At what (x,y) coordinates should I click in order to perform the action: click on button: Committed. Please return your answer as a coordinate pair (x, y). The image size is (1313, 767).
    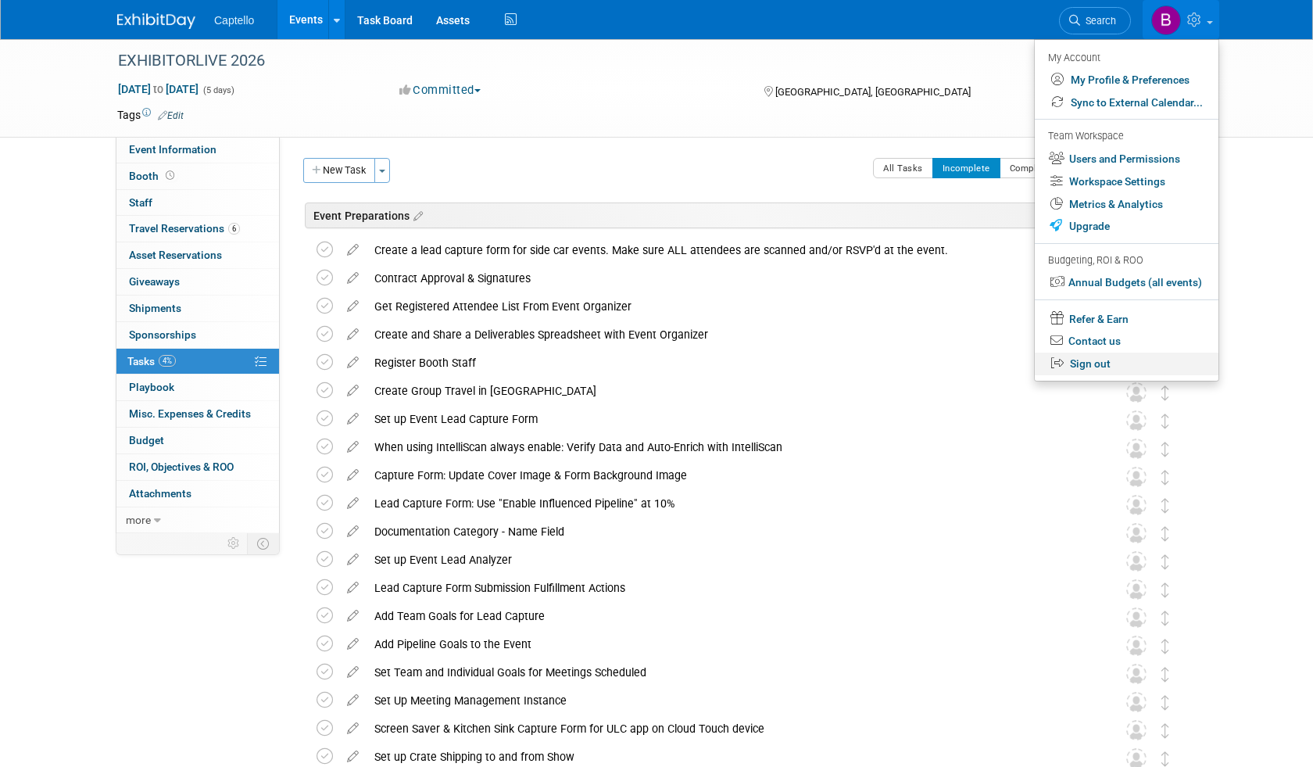
    Looking at the image, I should click on (440, 90).